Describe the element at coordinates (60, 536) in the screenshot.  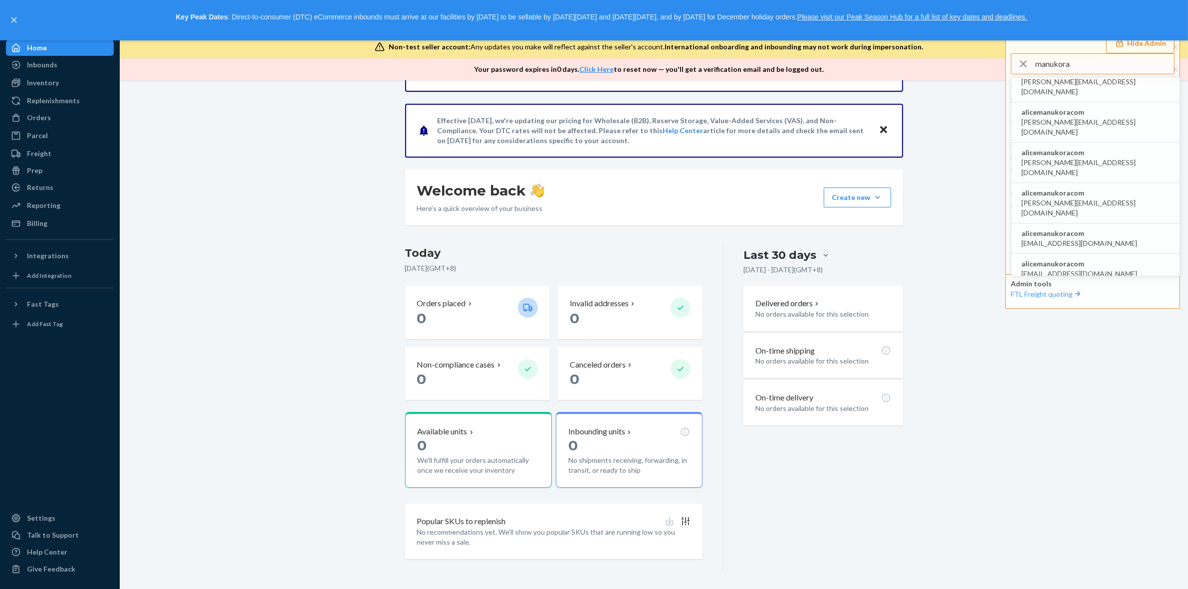
I see `button: Talk to Support` at that location.